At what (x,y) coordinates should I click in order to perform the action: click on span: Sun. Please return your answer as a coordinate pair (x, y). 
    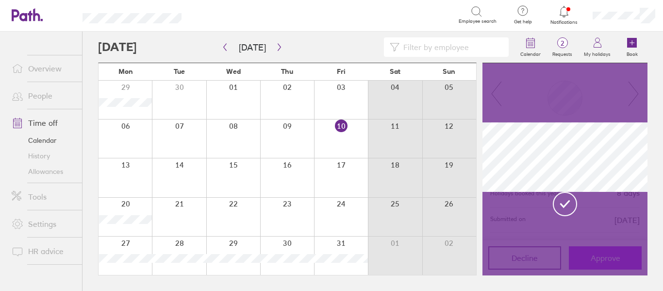
    Looking at the image, I should click on (449, 71).